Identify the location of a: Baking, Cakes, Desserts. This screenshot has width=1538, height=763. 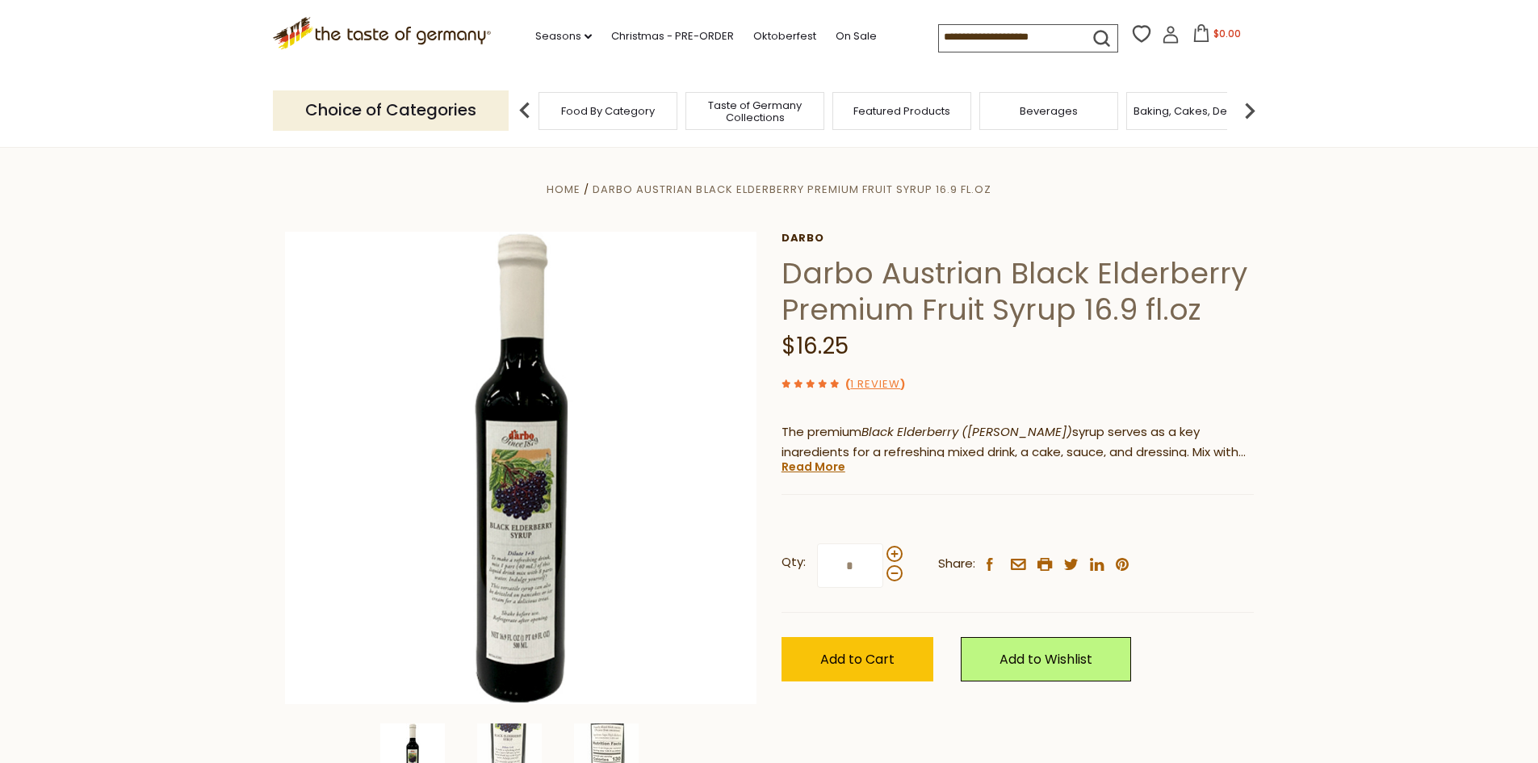
(1195, 111).